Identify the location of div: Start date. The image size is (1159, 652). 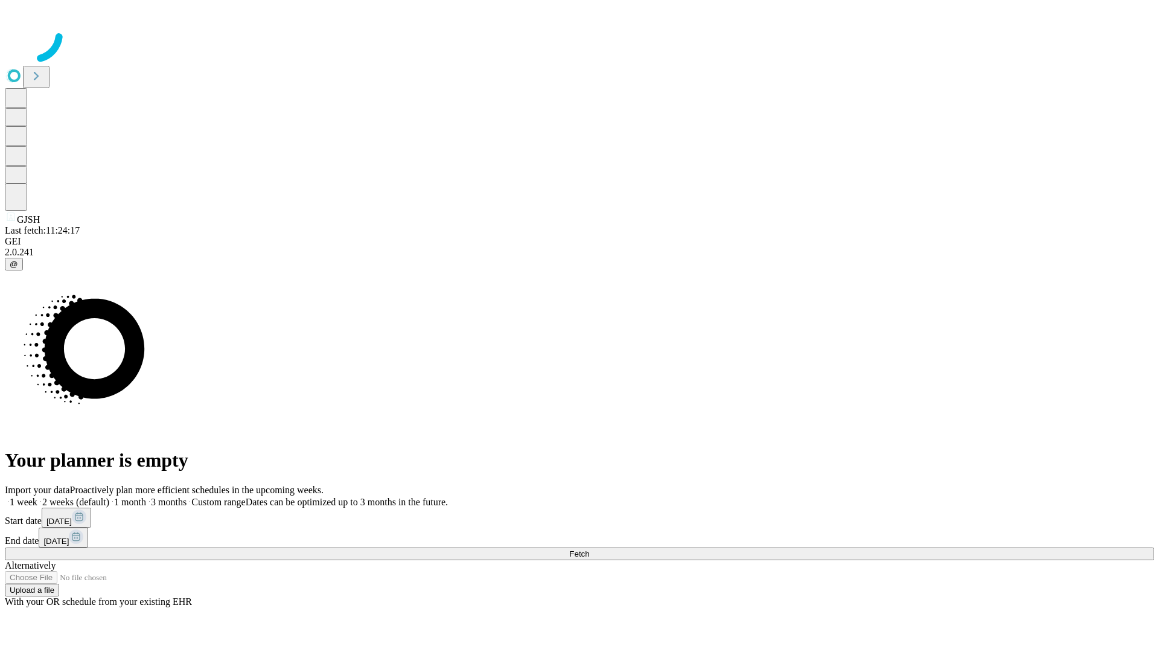
(580, 517).